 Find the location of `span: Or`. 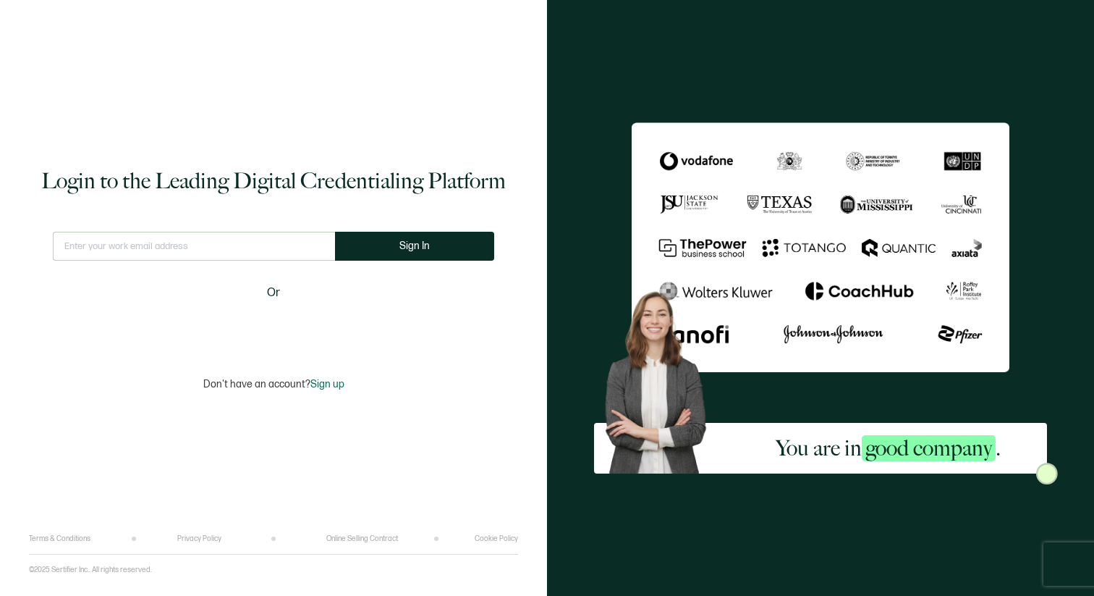

span: Or is located at coordinates (274, 292).